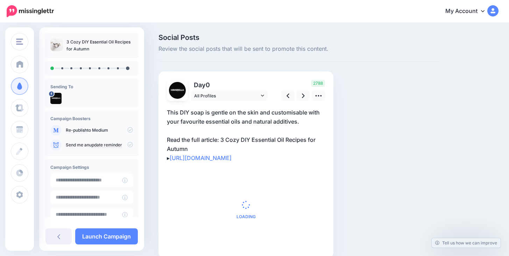 This screenshot has width=509, height=256. I want to click on img: menu.png, so click(20, 42).